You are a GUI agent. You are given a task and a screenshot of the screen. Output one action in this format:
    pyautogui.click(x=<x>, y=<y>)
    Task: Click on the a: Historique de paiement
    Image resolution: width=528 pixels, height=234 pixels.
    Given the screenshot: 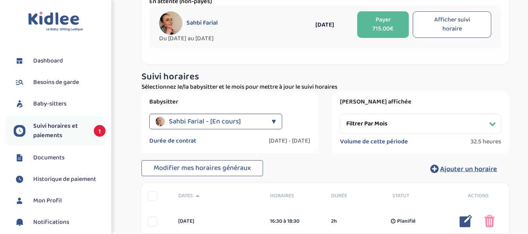 What is the action you would take?
    pyautogui.click(x=59, y=179)
    